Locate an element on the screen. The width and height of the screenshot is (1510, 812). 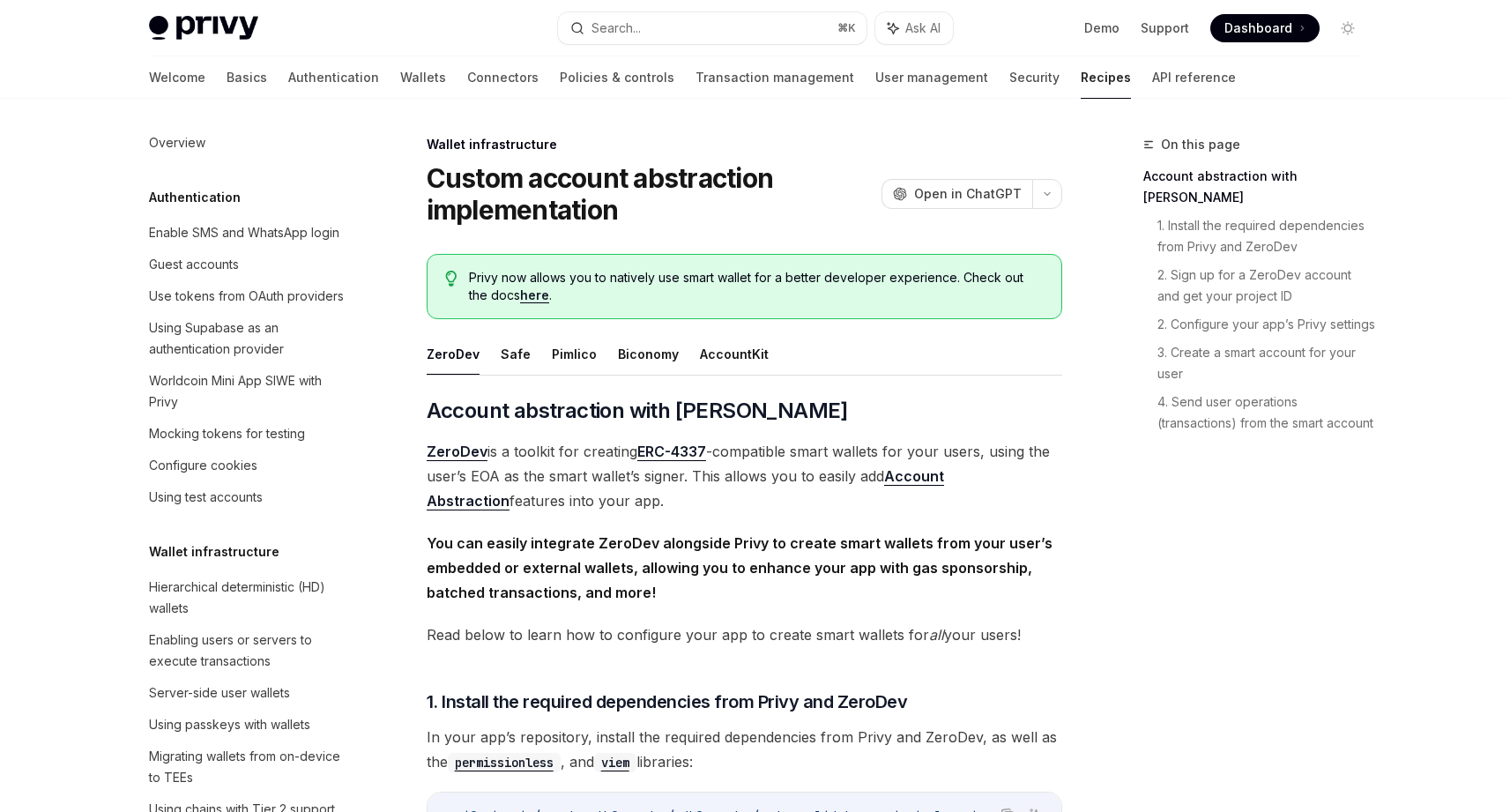
button: ZeroDev is located at coordinates (453, 354).